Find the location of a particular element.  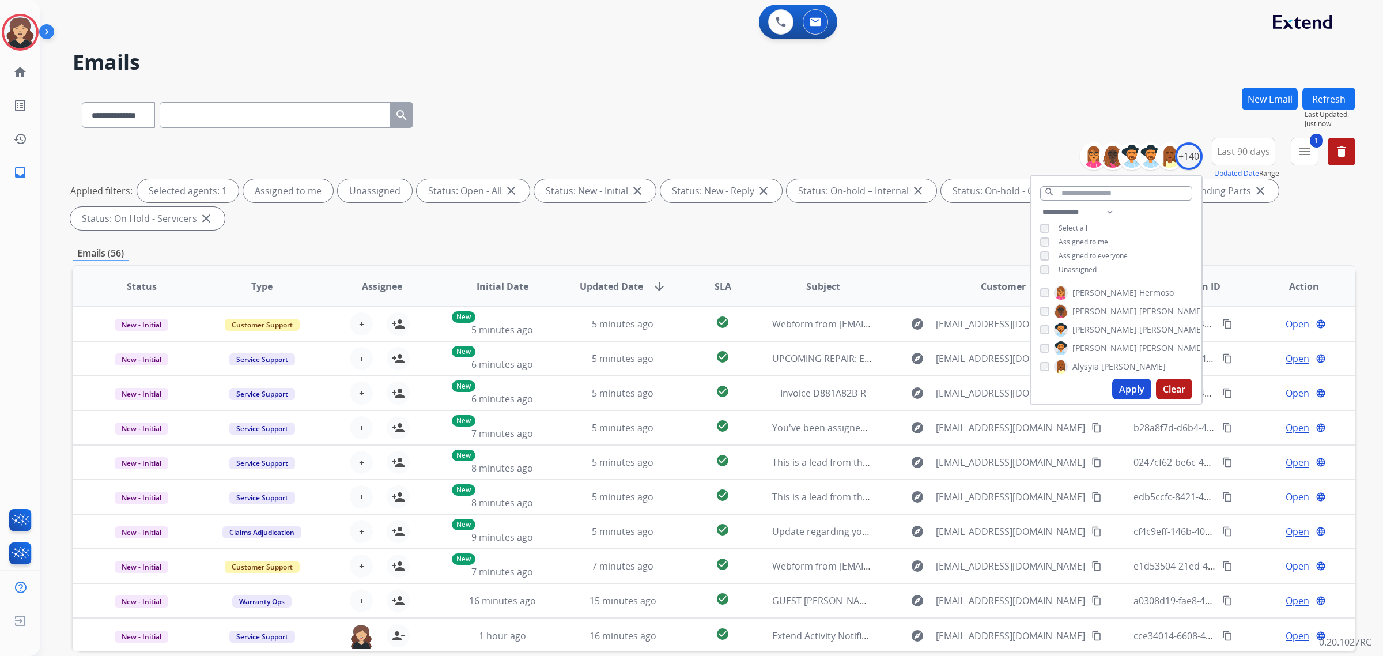

span: Warranty Ops is located at coordinates (262, 601).